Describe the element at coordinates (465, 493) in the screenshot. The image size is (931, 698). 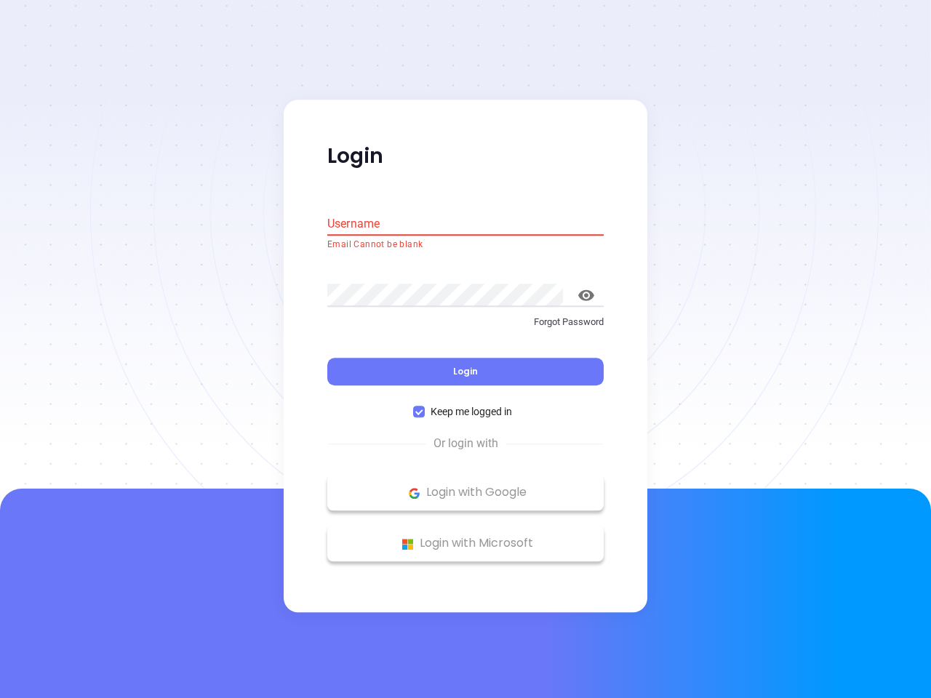
I see `button: Google Logo Login with Google` at that location.